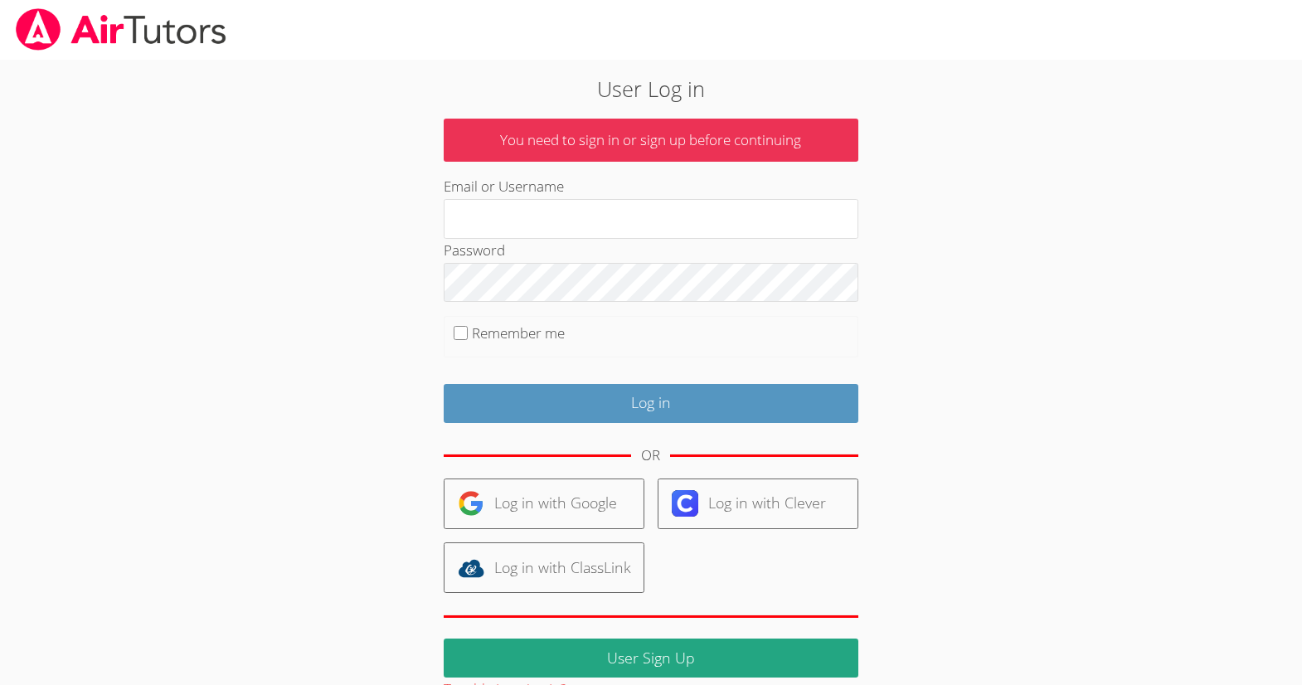  I want to click on img: clever-logo-6eab21bc6e7a338710f1a6ff85c0baf02591cd810cc4098c63d3a4b26e2feb20.svg, so click(685, 503).